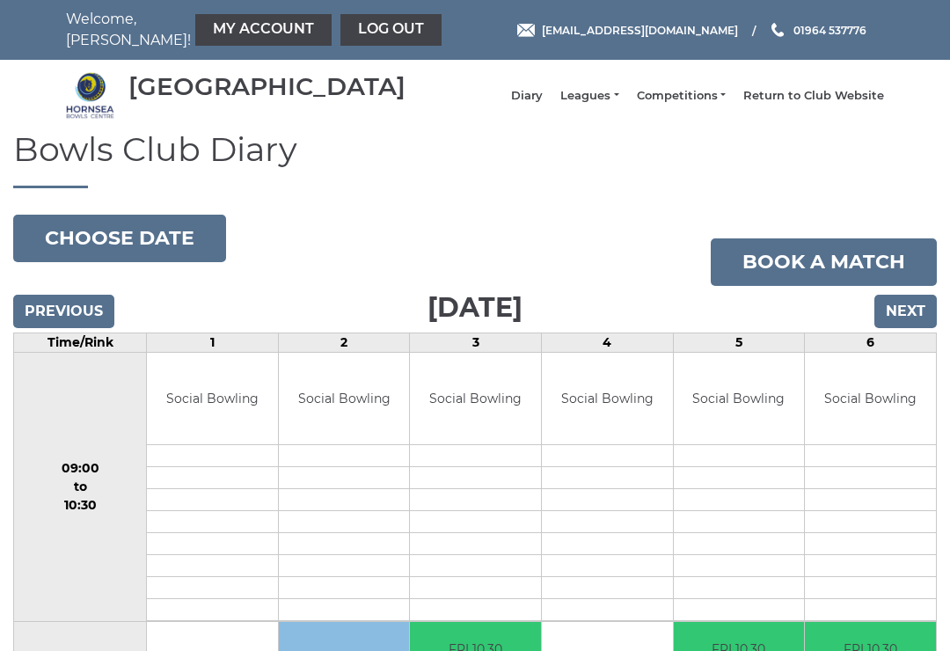 This screenshot has width=950, height=651. I want to click on img: Hornsea Bowls Centre, so click(90, 95).